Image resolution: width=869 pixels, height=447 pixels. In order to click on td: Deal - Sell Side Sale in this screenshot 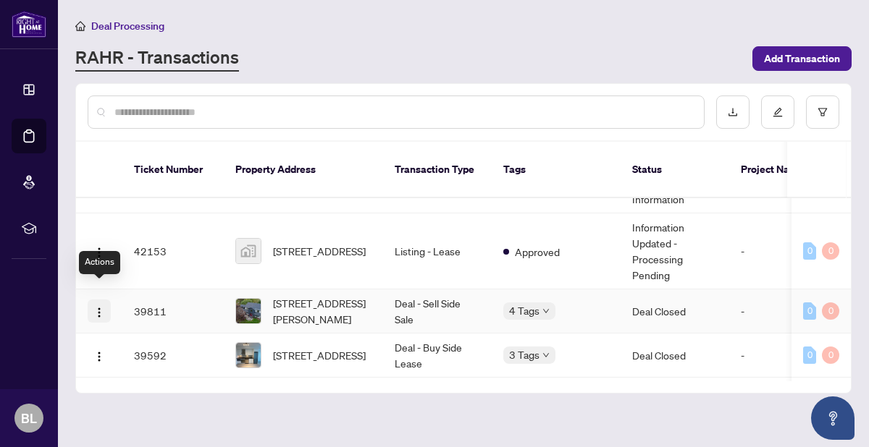, I will do `click(437, 311)`.